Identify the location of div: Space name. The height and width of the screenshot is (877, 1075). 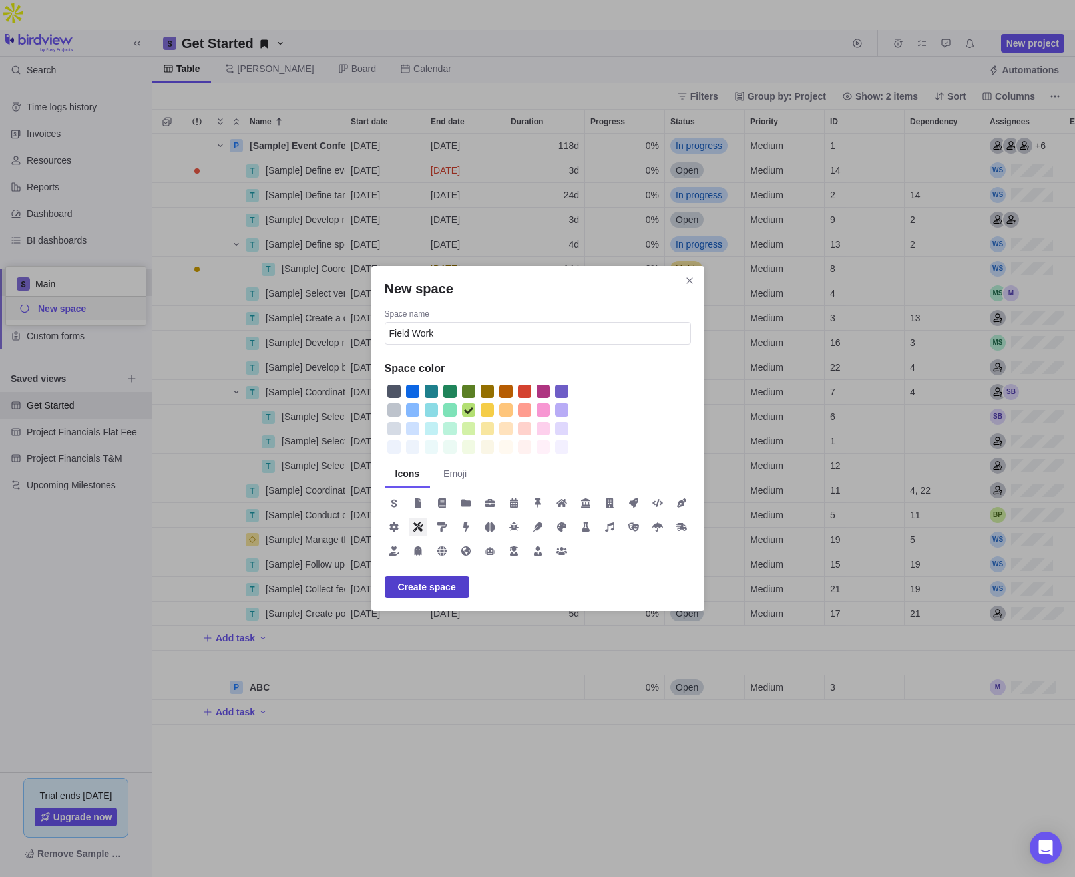
(538, 316).